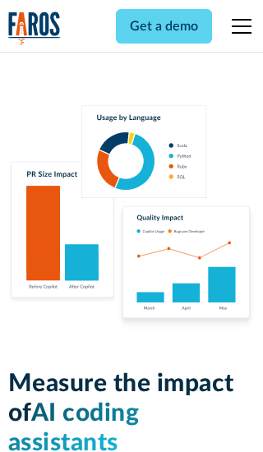  Describe the element at coordinates (132, 217) in the screenshot. I see `img: Charts tracking GitHub Copilot's usage and impact on velocity and quality` at that location.